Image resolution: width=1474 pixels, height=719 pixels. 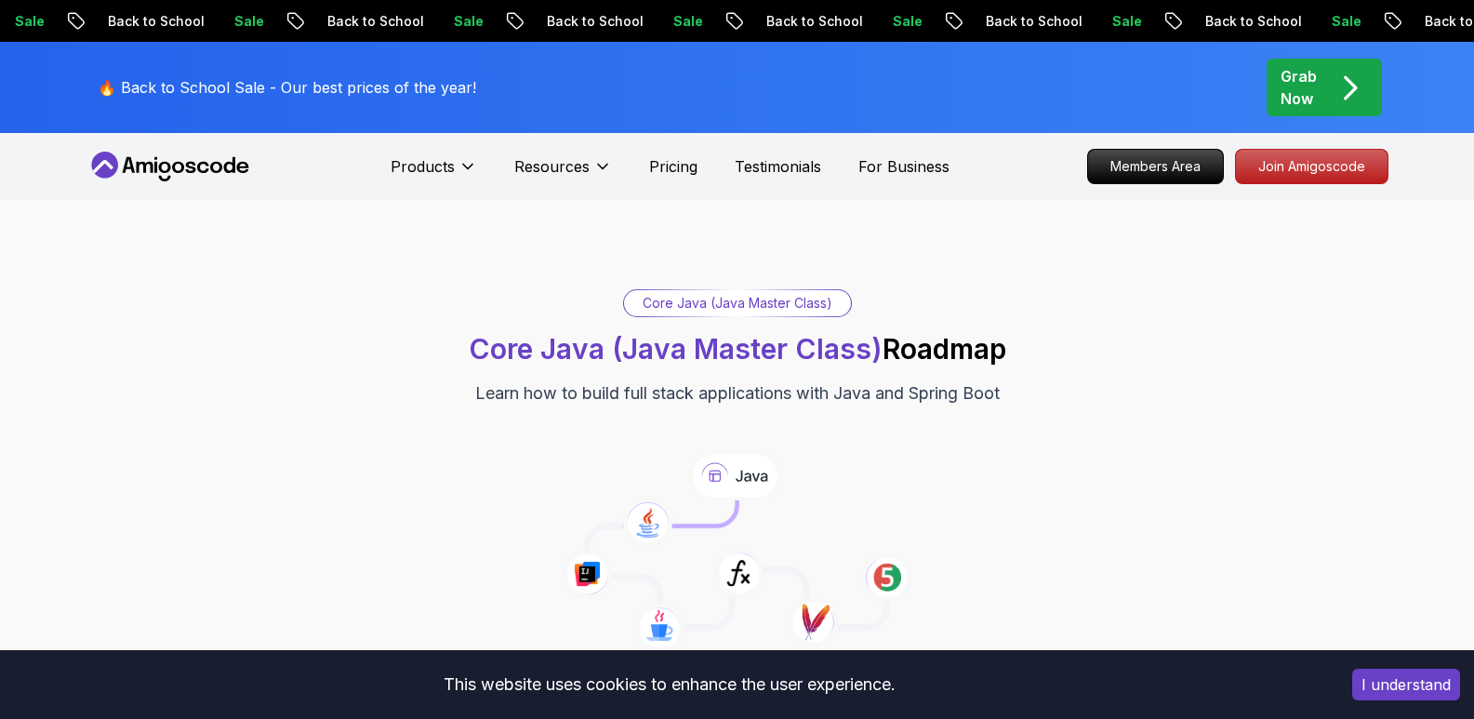 What do you see at coordinates (433, 174) in the screenshot?
I see `button: Products` at bounding box center [433, 174].